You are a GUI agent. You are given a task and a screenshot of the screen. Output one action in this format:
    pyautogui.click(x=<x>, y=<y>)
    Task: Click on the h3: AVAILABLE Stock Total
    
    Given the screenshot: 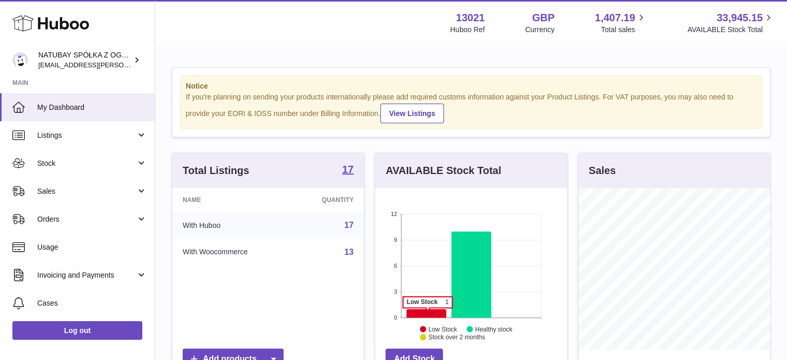 What is the action you would take?
    pyautogui.click(x=443, y=170)
    